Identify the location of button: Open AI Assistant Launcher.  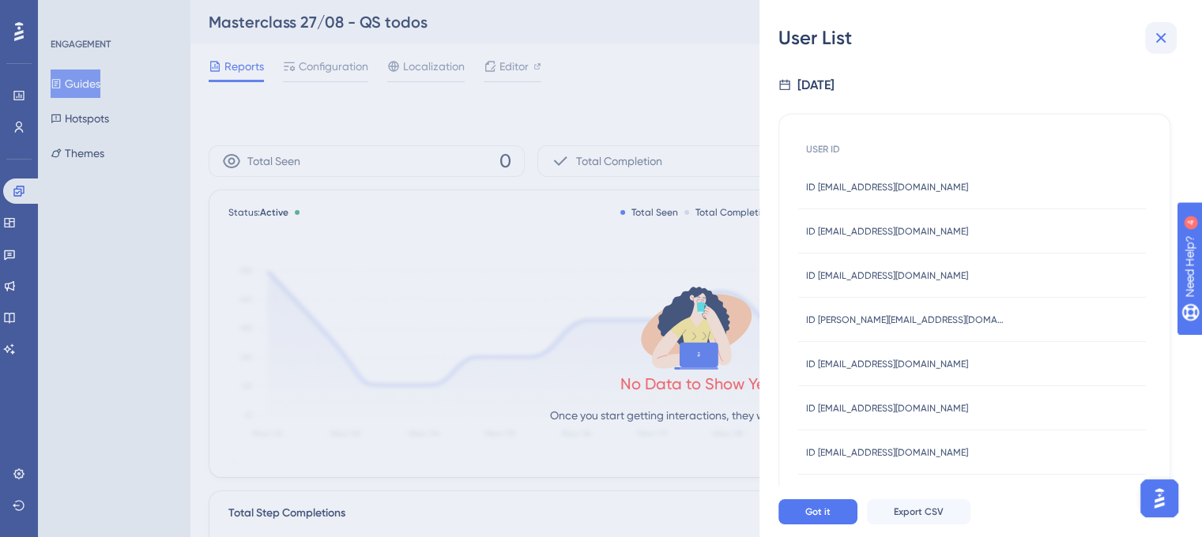
(24, 24).